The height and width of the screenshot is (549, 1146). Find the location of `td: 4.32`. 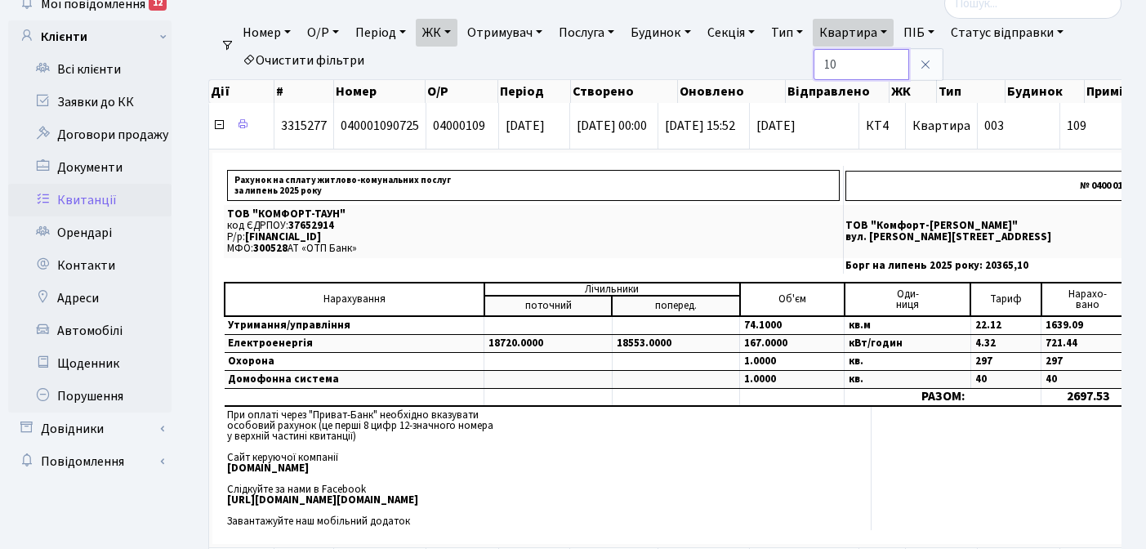

td: 4.32 is located at coordinates (1005, 344).